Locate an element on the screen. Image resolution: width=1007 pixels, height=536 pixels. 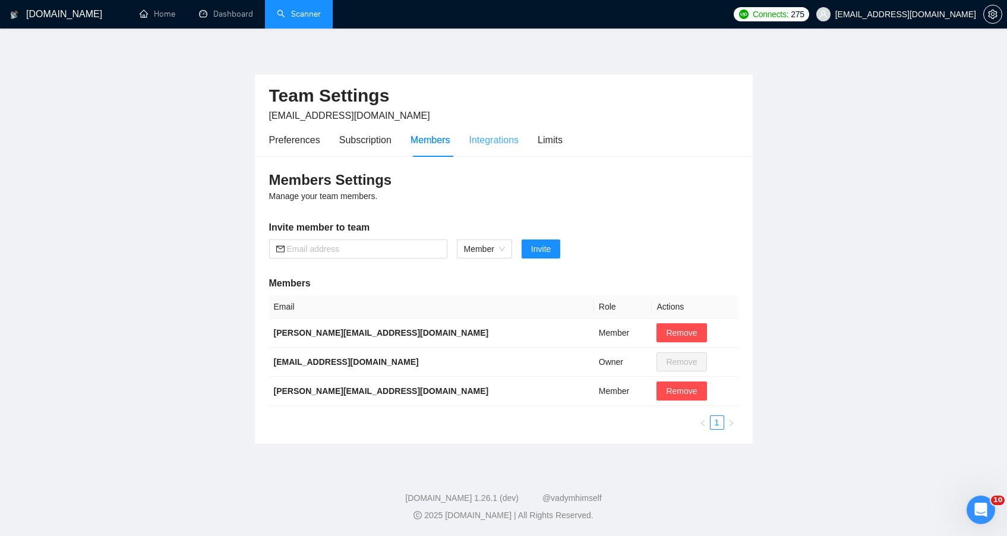
li: Previous Page is located at coordinates (703, 422).